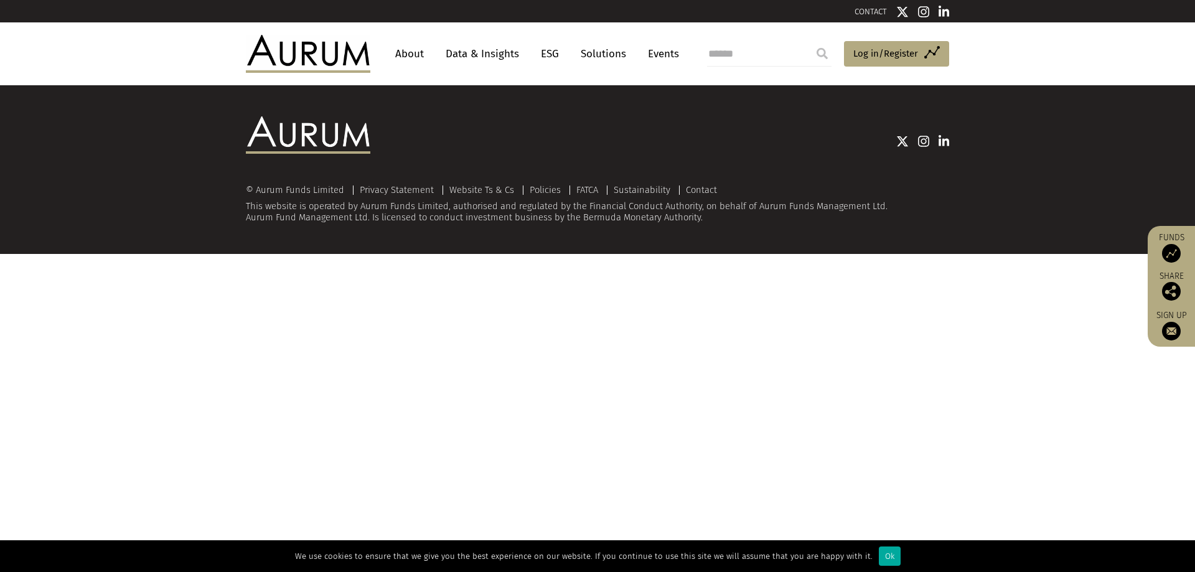 The height and width of the screenshot is (572, 1195). What do you see at coordinates (482, 54) in the screenshot?
I see `a: Data & Insights` at bounding box center [482, 54].